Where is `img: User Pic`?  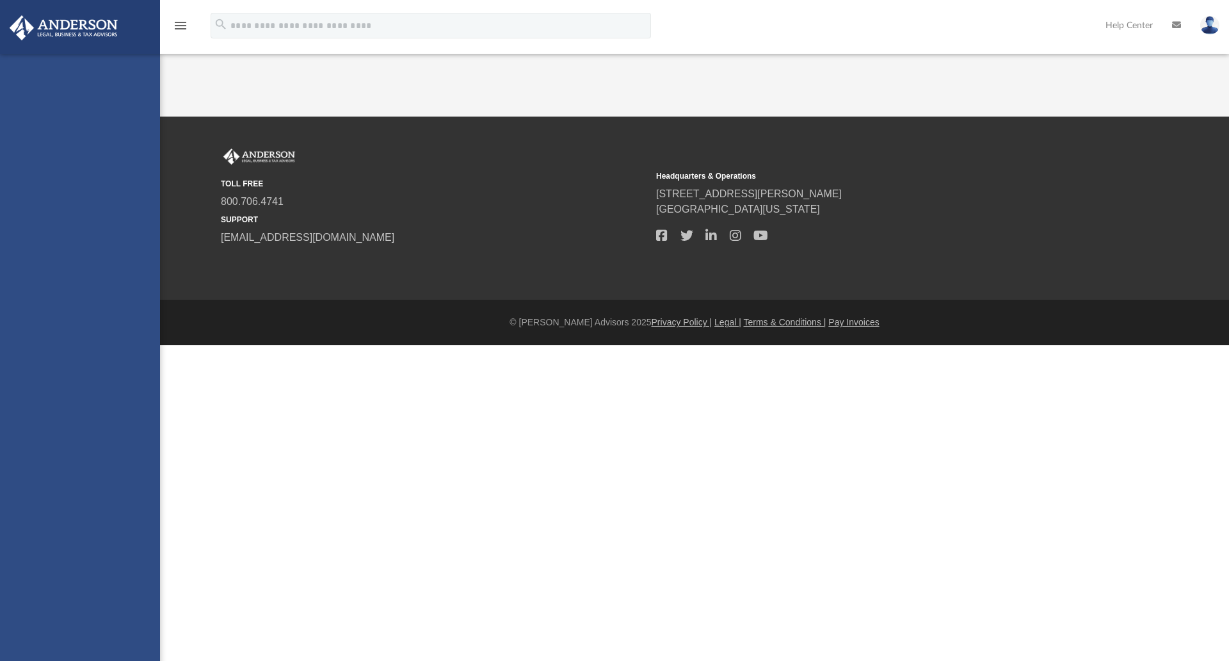 img: User Pic is located at coordinates (1210, 25).